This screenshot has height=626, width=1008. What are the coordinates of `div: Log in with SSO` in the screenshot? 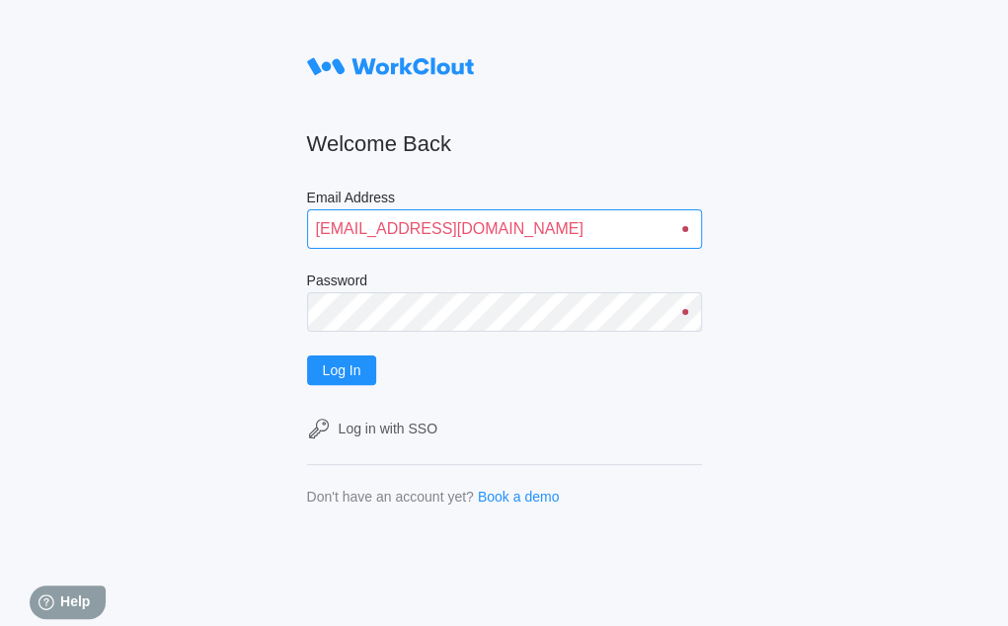 It's located at (388, 429).